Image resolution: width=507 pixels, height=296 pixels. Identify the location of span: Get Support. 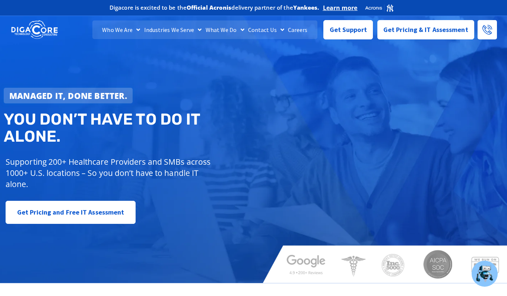
(348, 30).